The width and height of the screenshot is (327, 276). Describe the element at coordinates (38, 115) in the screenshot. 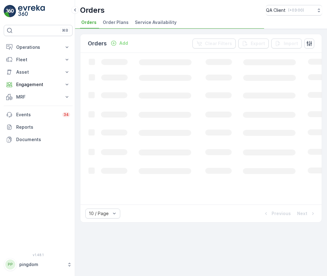

I see `a: Events34` at that location.